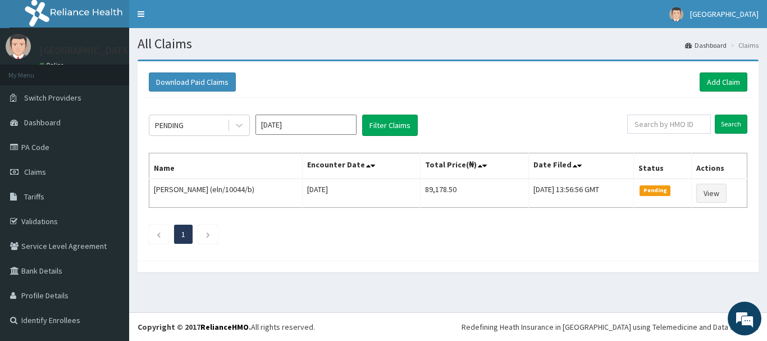  Describe the element at coordinates (718, 166) in the screenshot. I see `th: Actions` at that location.